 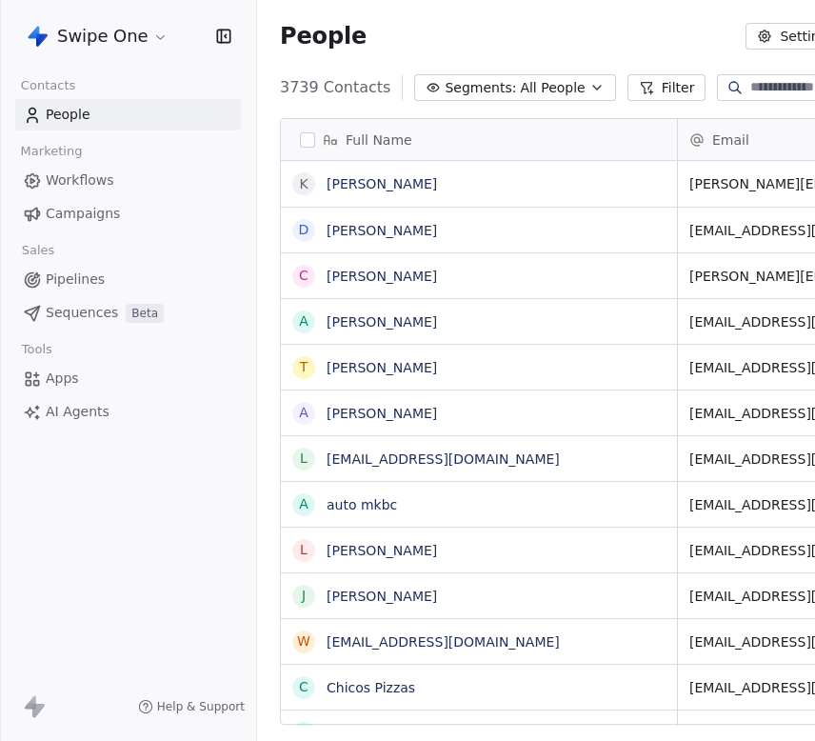 I want to click on span: Sales, so click(x=38, y=250).